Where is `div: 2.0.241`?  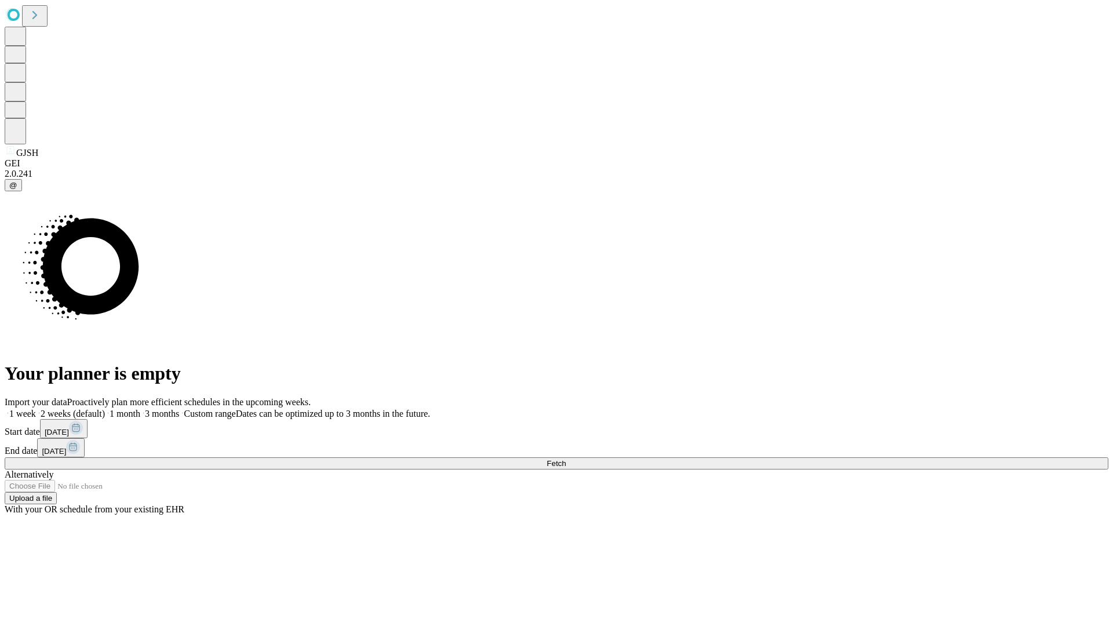
div: 2.0.241 is located at coordinates (556, 174).